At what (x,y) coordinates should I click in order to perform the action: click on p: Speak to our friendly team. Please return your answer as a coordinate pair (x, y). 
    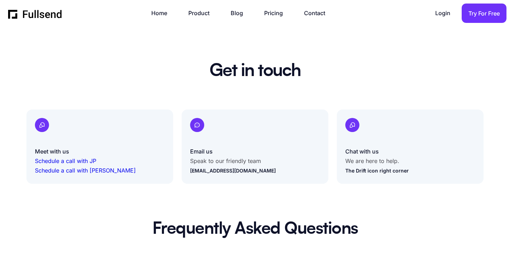
    Looking at the image, I should click on (255, 161).